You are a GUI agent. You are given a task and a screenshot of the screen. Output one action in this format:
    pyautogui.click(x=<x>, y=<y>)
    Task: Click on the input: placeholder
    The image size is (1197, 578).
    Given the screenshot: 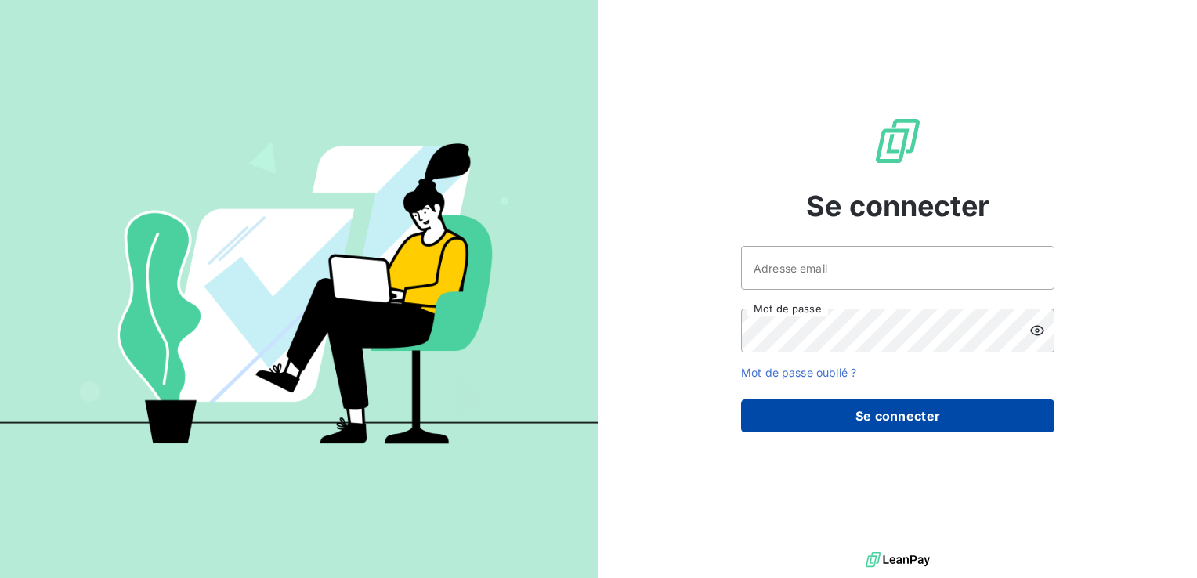 What is the action you would take?
    pyautogui.click(x=898, y=268)
    